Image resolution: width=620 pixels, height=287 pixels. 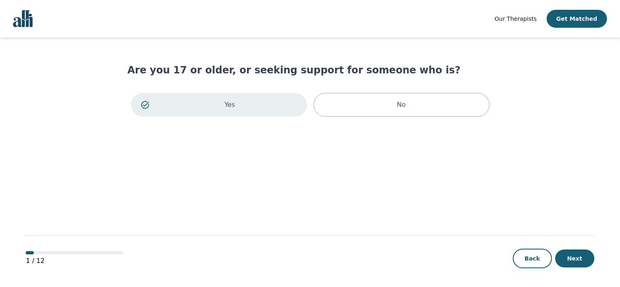 What do you see at coordinates (230, 105) in the screenshot?
I see `p: Yes` at bounding box center [230, 105].